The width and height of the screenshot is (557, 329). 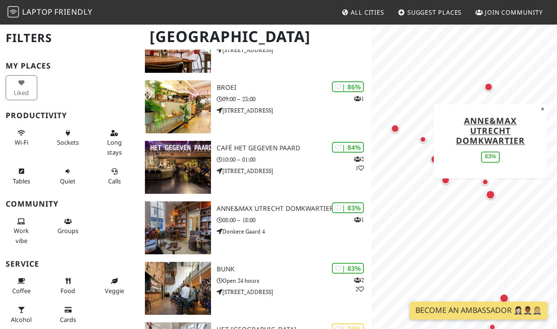 I want to click on div: | 86%, so click(x=348, y=86).